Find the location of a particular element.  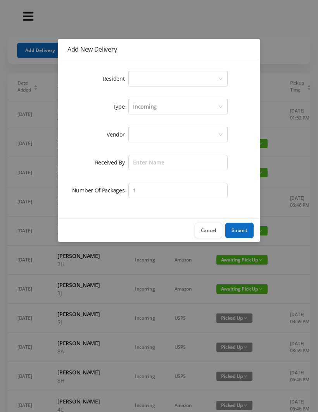

label: Number Of Packages is located at coordinates (101, 190).